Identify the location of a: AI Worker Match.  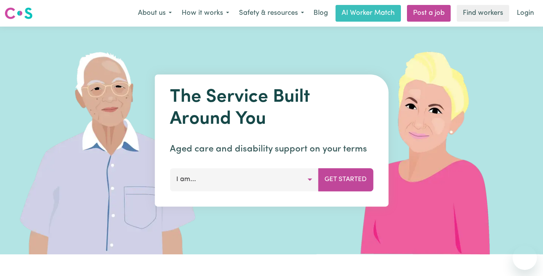
(368, 13).